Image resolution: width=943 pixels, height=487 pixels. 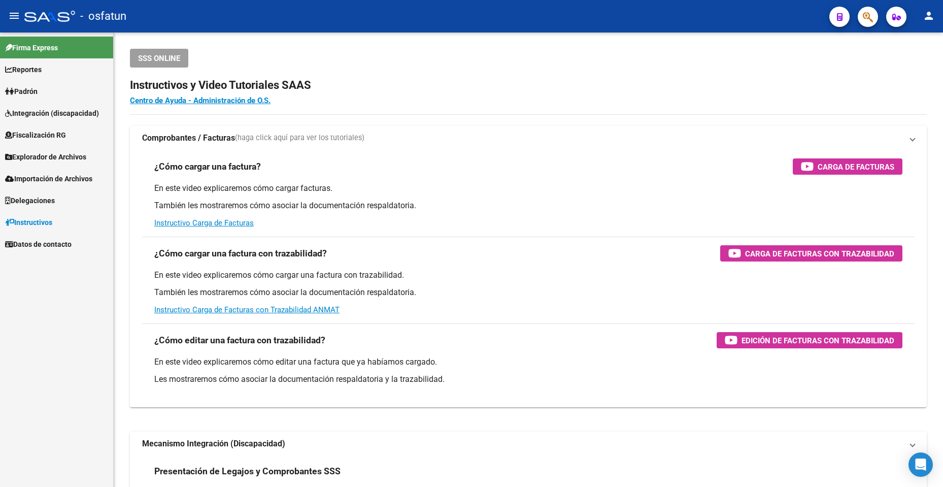 I want to click on p: En este video explicaremos cómo editar una factura que ya habíamos cargado., so click(x=528, y=362).